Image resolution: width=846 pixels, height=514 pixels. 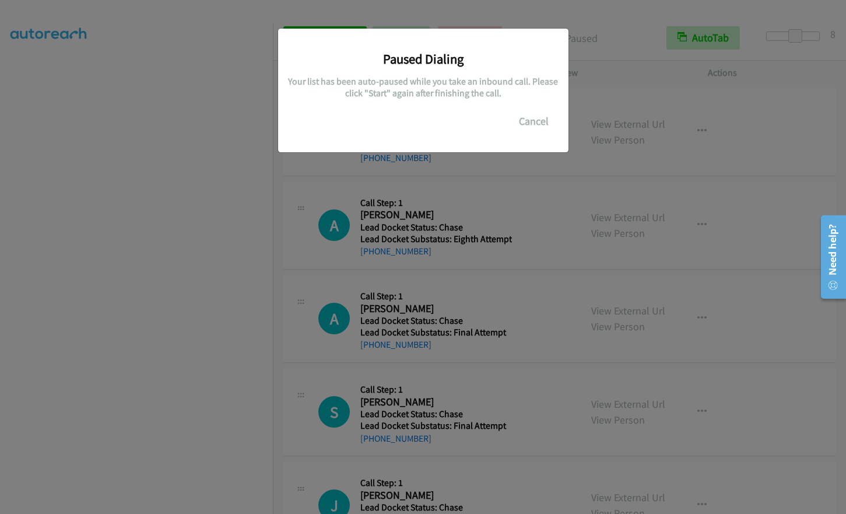 I want to click on h5: Your list has been auto-paused while you take an inbound call. Please click "Start" again after f..., so click(x=423, y=87).